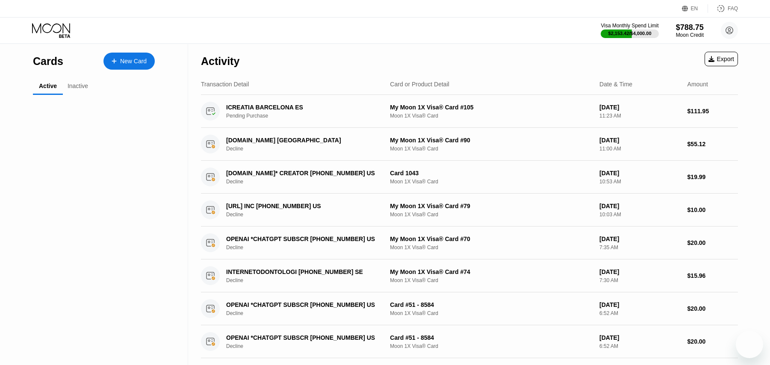 The height and width of the screenshot is (365, 770). Describe the element at coordinates (640, 281) in the screenshot. I see `div: 7:30 AM` at that location.